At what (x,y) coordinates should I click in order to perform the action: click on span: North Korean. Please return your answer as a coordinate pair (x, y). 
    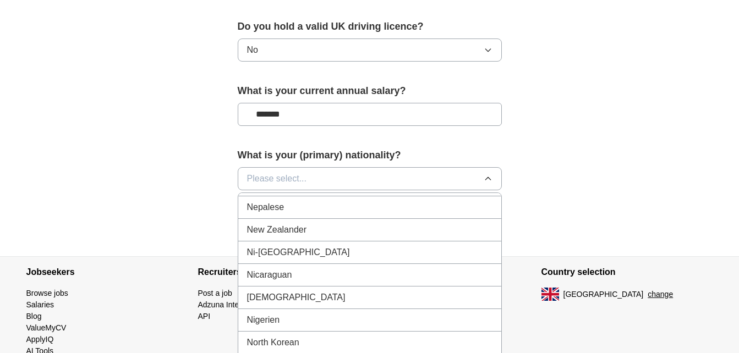
    Looking at the image, I should click on (273, 343).